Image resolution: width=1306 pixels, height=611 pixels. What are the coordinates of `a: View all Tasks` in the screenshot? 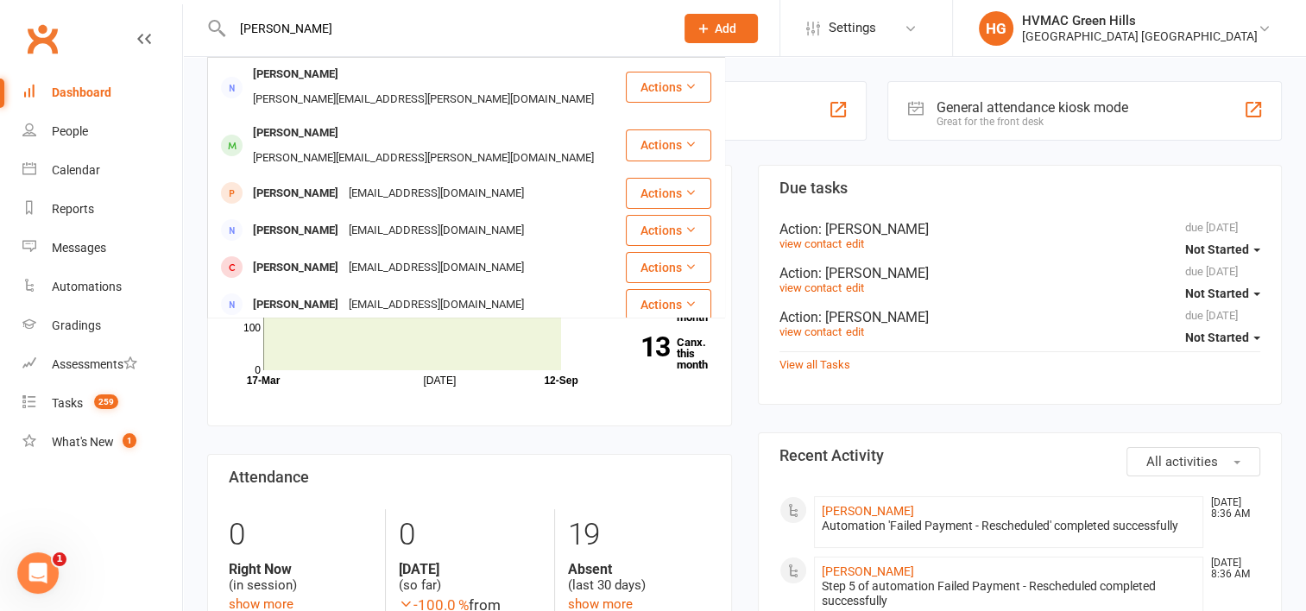 It's located at (815, 364).